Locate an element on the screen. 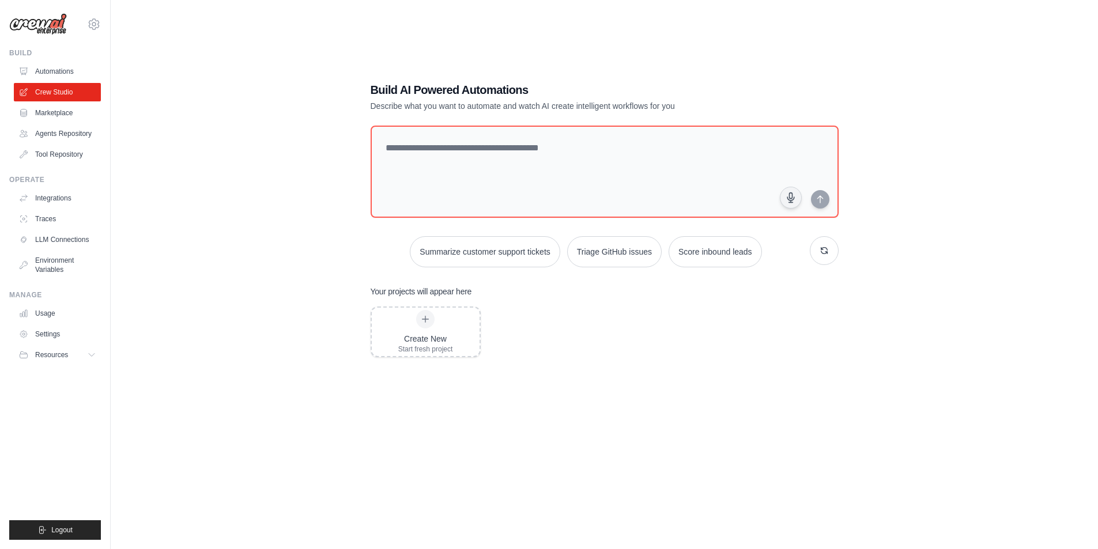 The image size is (1098, 549). button: Triage GitHub issues is located at coordinates (614, 252).